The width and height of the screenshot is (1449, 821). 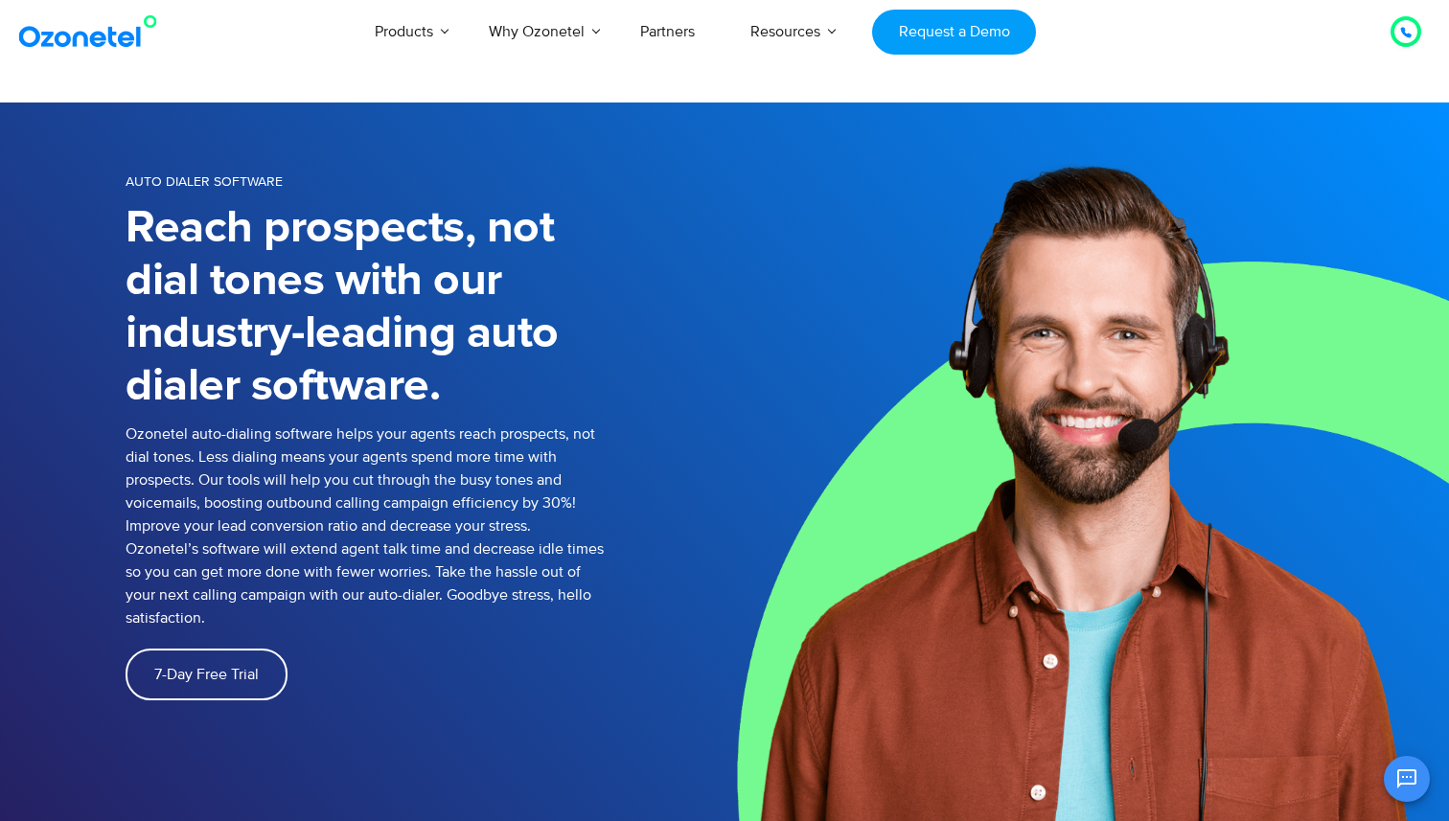 What do you see at coordinates (365, 526) in the screenshot?
I see `p: Ozonetel auto-dialing software helps your agents reach prospects, not dial tones. Less dialing me...` at bounding box center [365, 526].